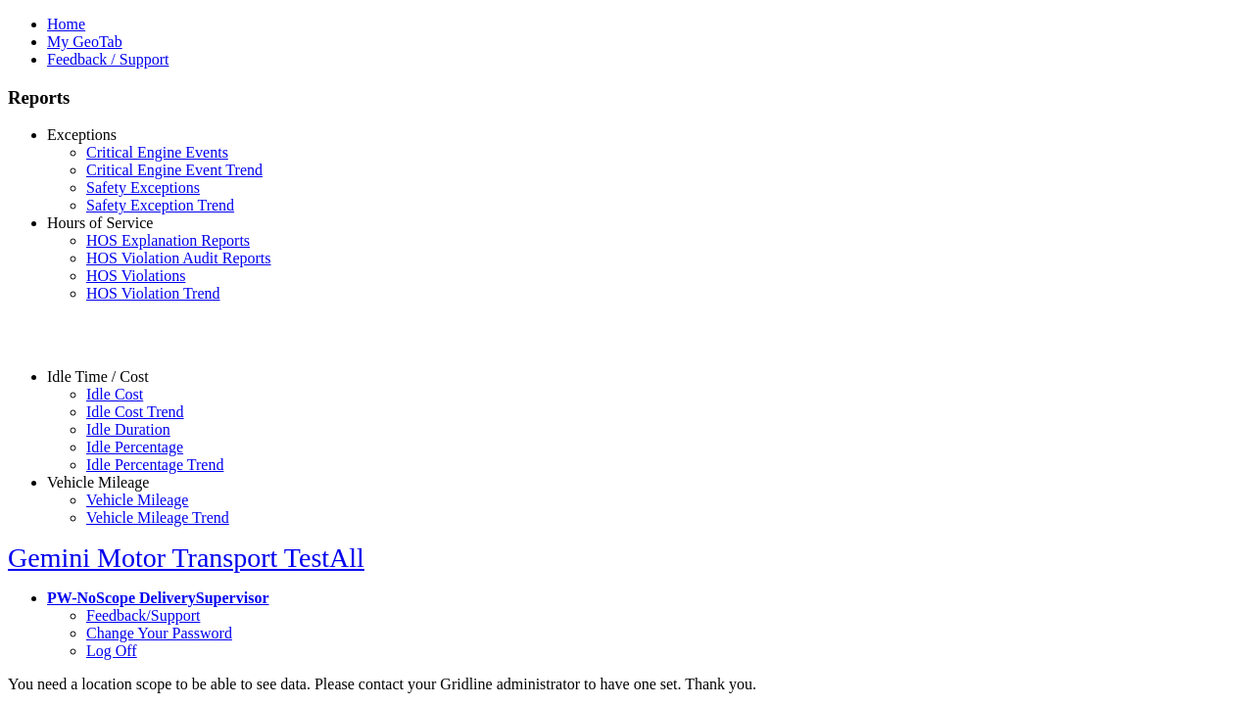  I want to click on div: You need a location scope to be able to see data. Please contact your Gridline administrator to h..., so click(627, 685).